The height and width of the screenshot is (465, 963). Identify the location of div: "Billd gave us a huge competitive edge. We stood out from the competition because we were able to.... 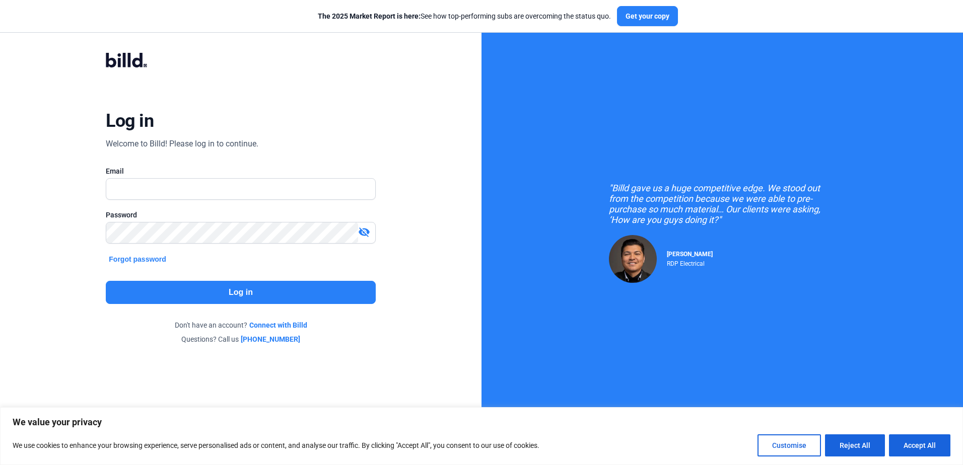
(722, 204).